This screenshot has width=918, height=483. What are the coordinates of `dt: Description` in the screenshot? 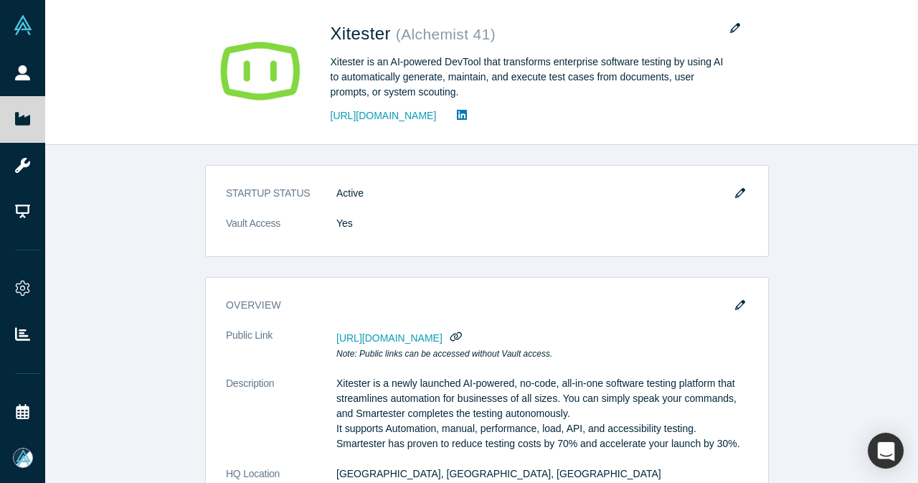 It's located at (281, 421).